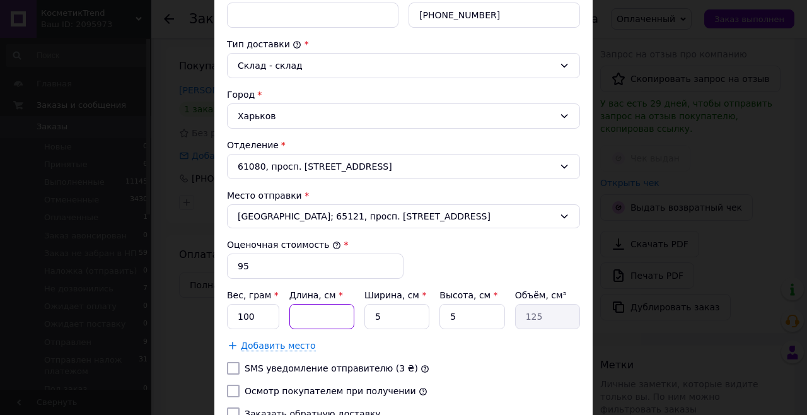  I want to click on div: Склад - склад, so click(396, 66).